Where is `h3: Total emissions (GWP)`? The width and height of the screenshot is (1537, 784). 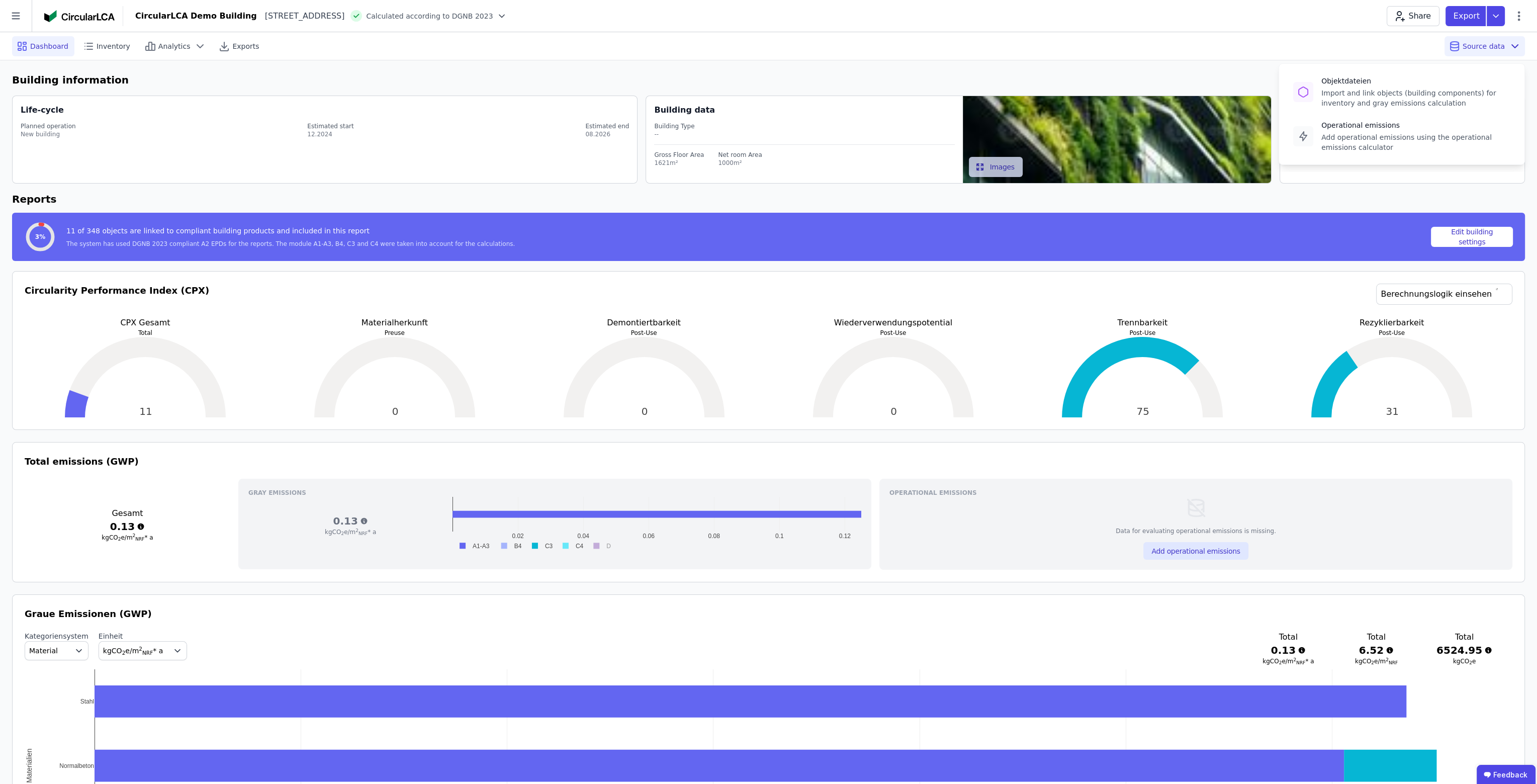 h3: Total emissions (GWP) is located at coordinates (768, 461).